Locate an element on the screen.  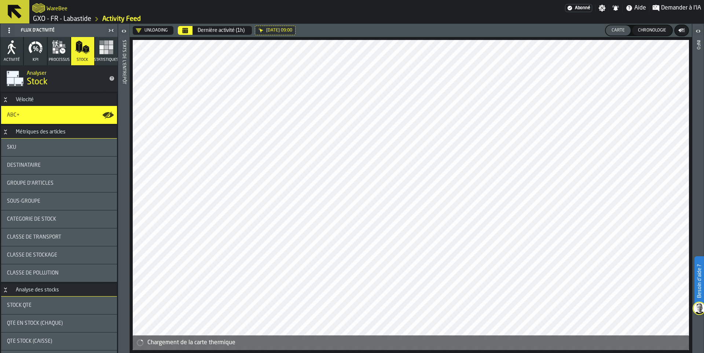
header: Info is located at coordinates (698, 188).